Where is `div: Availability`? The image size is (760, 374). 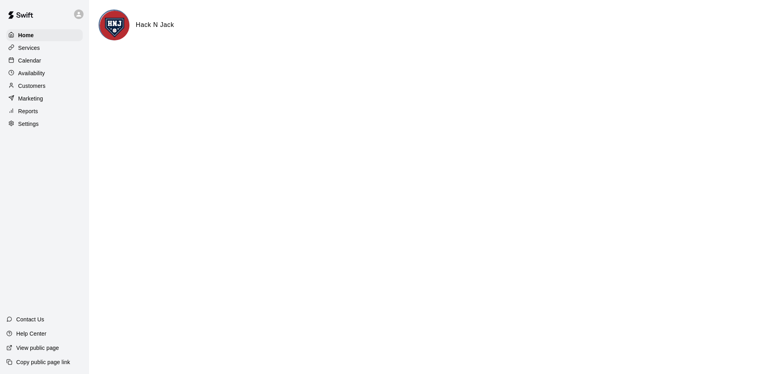 div: Availability is located at coordinates (44, 73).